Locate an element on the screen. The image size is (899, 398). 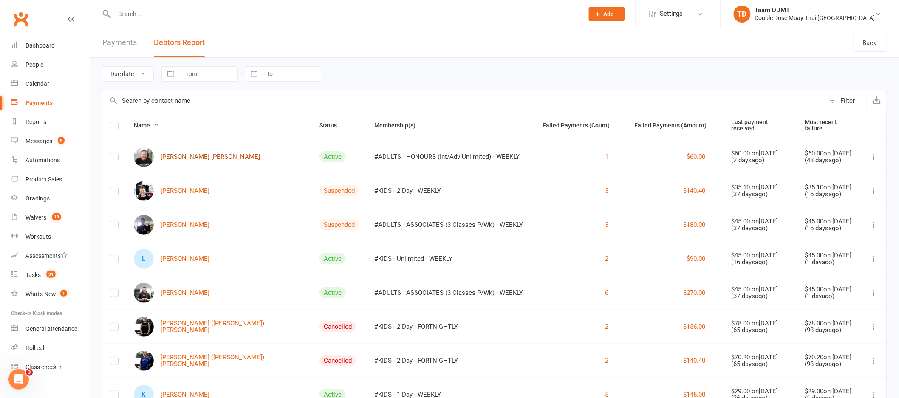
button: $270.00 is located at coordinates (694, 293).